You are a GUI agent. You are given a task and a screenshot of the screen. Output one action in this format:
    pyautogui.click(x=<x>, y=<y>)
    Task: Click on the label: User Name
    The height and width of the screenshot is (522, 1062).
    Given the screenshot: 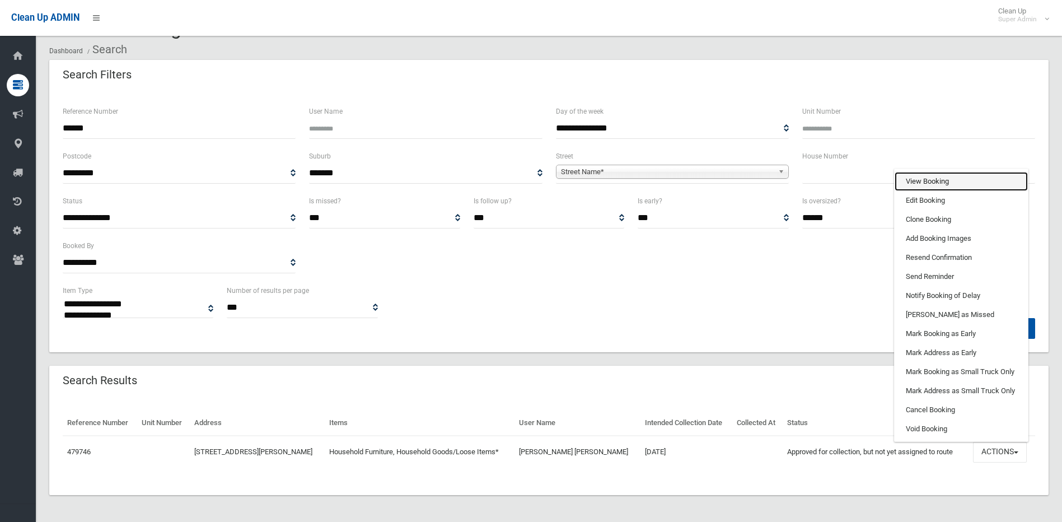 What is the action you would take?
    pyautogui.click(x=326, y=111)
    